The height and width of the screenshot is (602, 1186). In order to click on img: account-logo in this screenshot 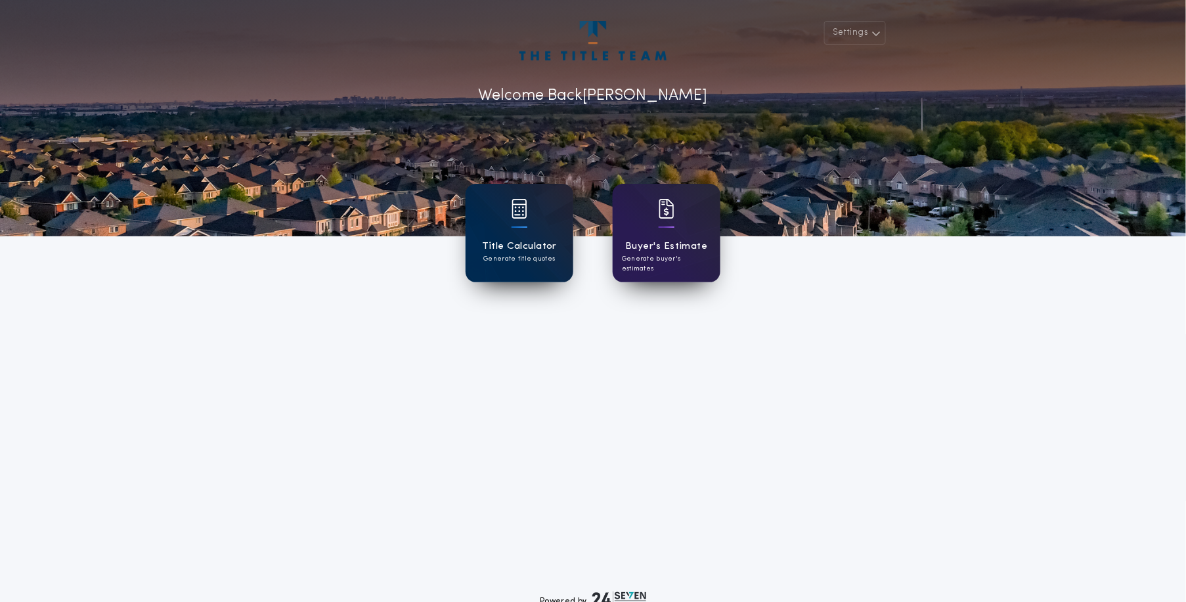, I will do `click(593, 41)`.